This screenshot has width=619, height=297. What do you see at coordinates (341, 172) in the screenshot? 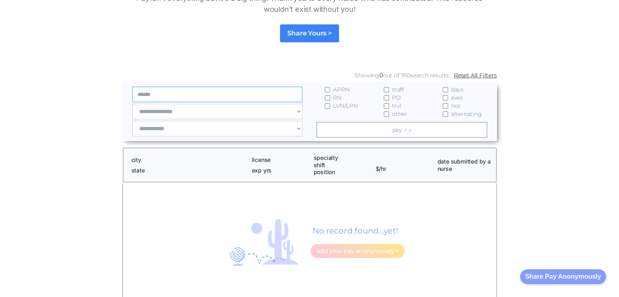
I see `h1: position` at bounding box center [341, 172].